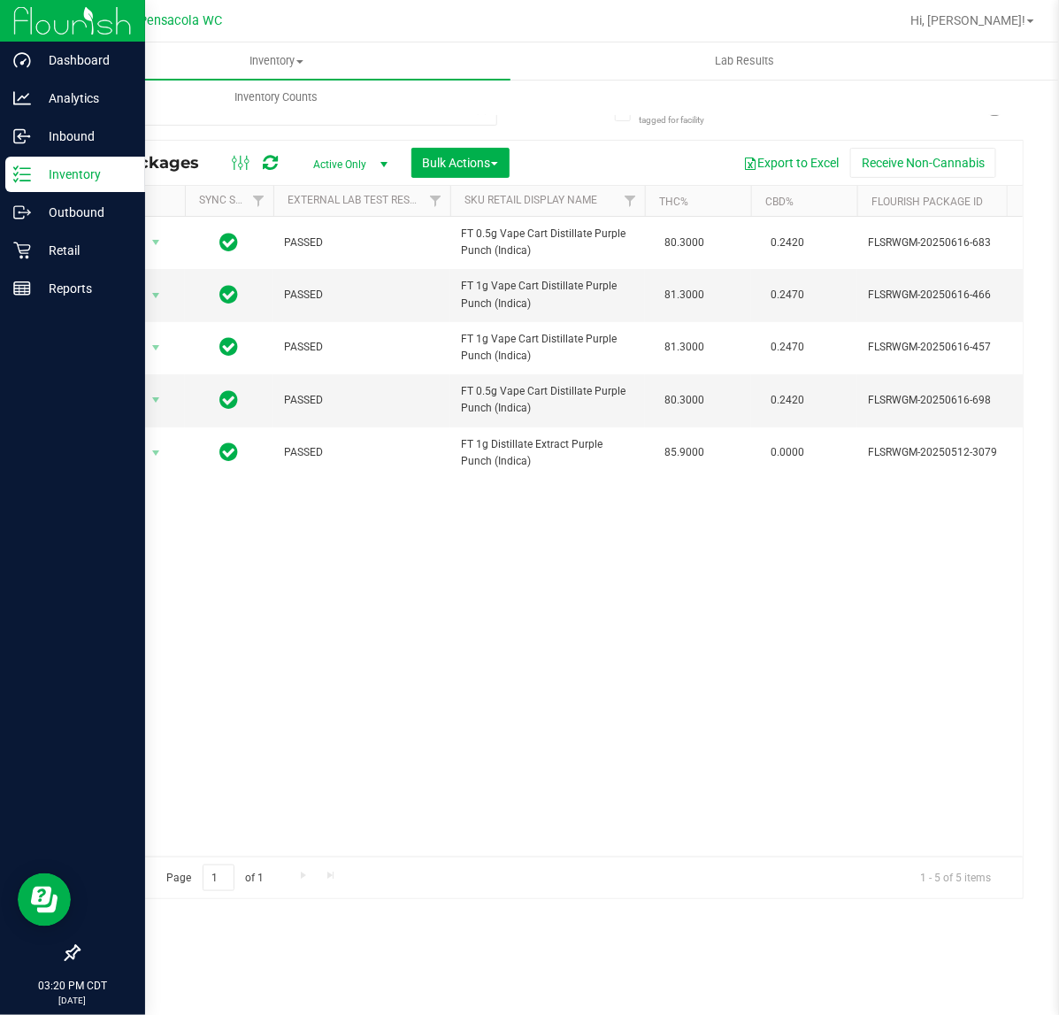 The image size is (1059, 1015). I want to click on span: Pensacola WC, so click(180, 20).